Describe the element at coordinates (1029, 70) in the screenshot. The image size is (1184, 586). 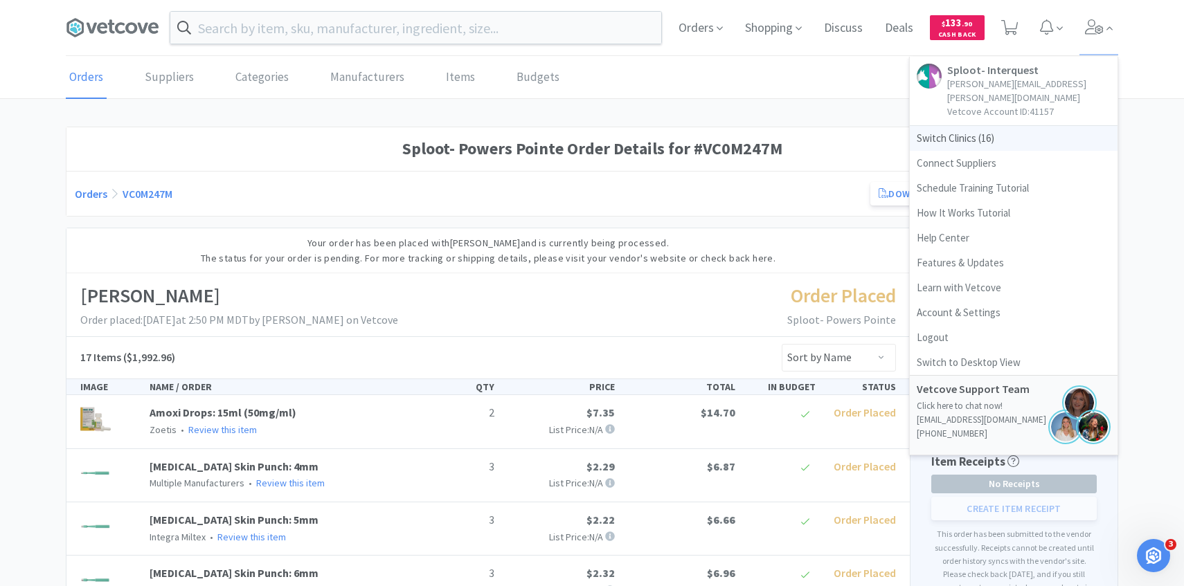
I see `h5: Sploot- Interquest` at that location.